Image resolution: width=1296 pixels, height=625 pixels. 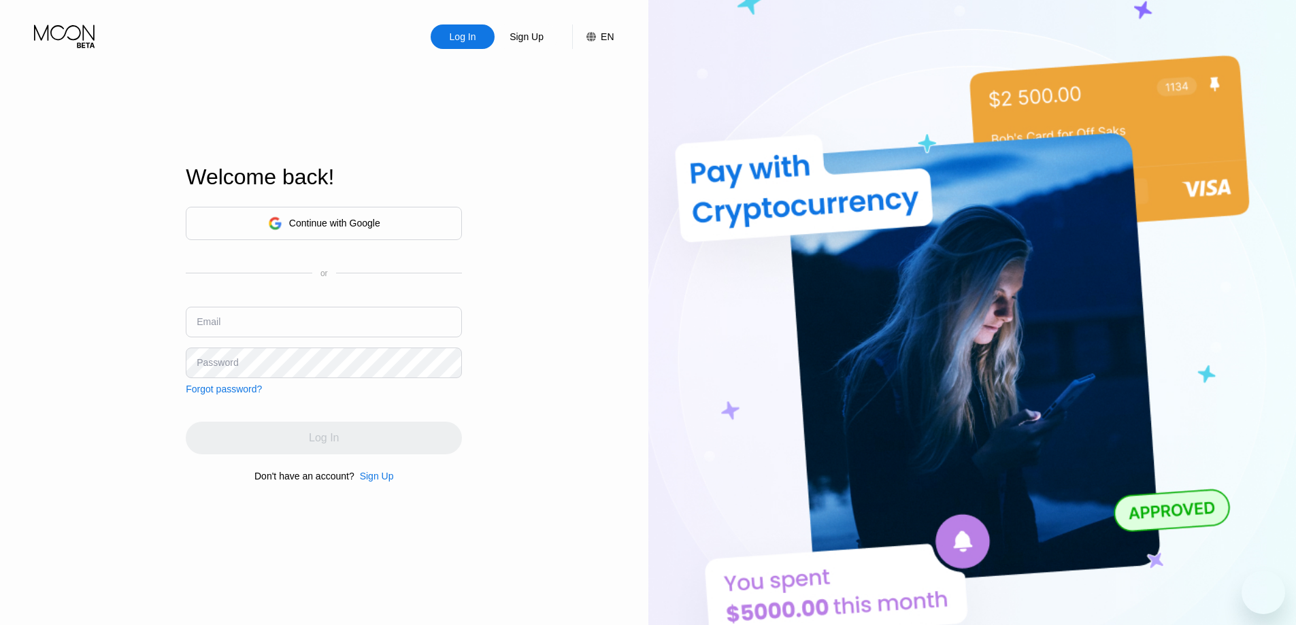 I want to click on div: or, so click(x=324, y=274).